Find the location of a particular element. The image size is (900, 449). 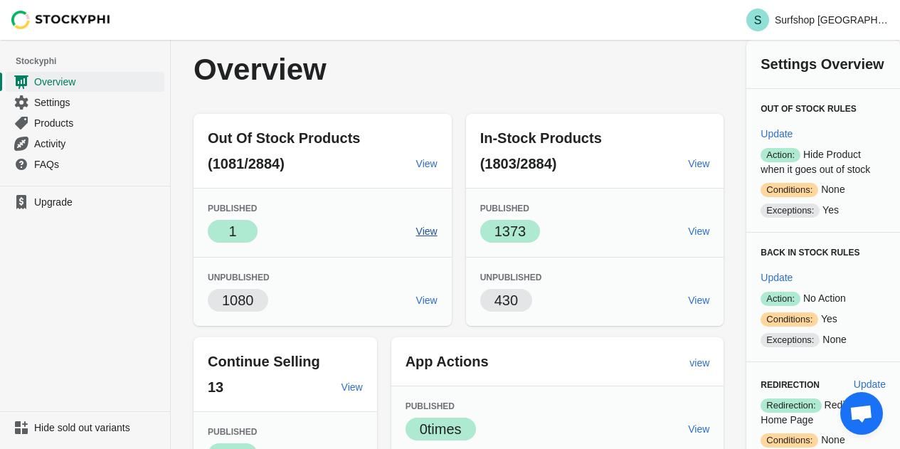

span: Activity is located at coordinates (97, 144).